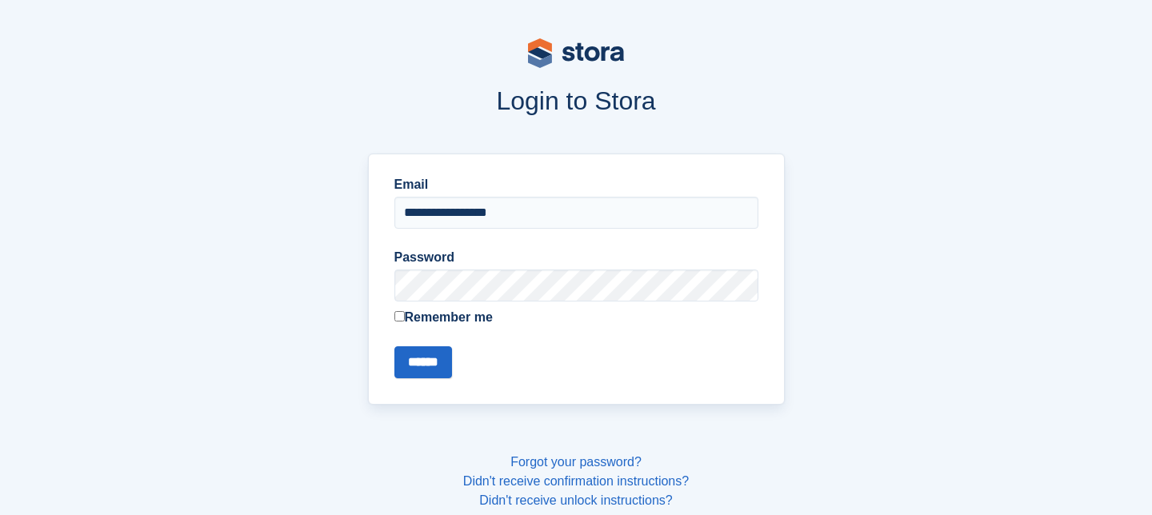 This screenshot has width=1152, height=515. What do you see at coordinates (576, 462) in the screenshot?
I see `a: Forgot your password?` at bounding box center [576, 462].